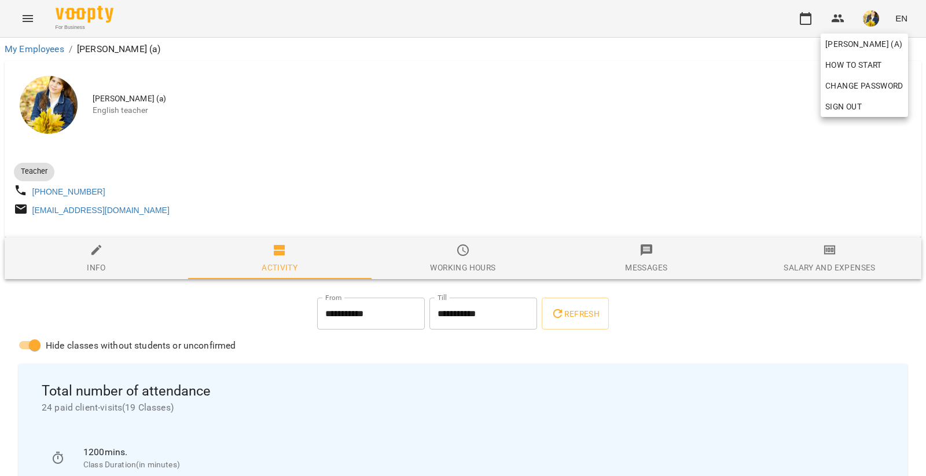  What do you see at coordinates (854, 65) in the screenshot?
I see `span: How to start` at bounding box center [854, 65].